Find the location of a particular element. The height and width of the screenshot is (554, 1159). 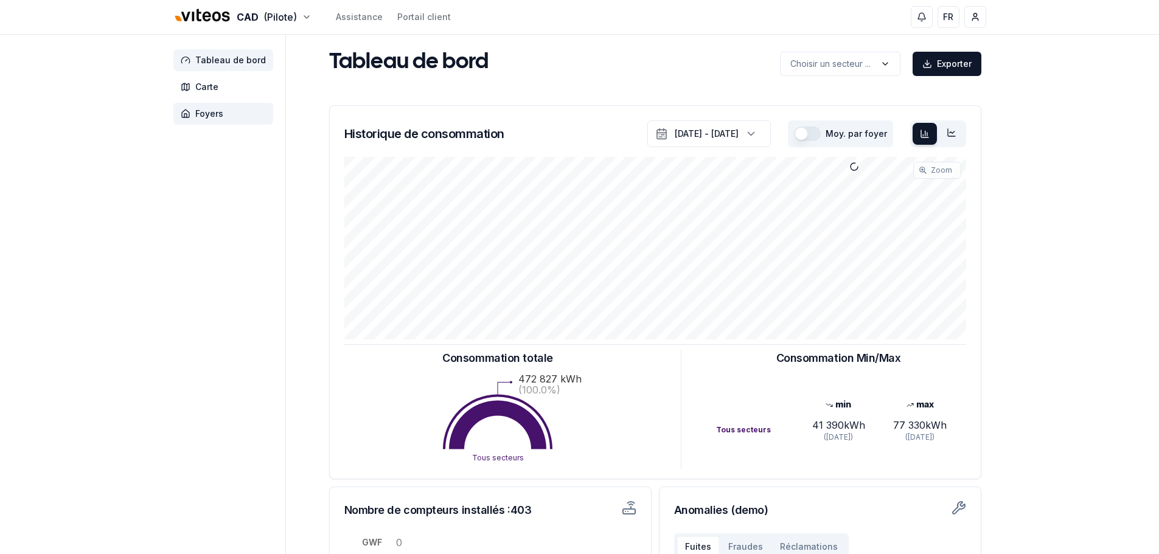

span: CAD is located at coordinates (248, 17).